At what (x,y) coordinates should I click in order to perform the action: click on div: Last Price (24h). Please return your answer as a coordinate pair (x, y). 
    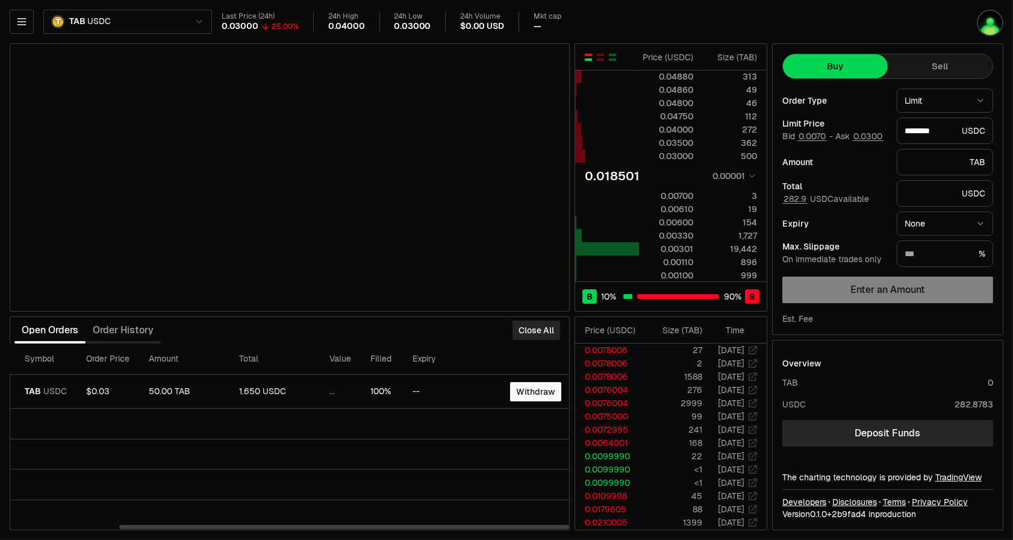
    Looking at the image, I should click on (260, 16).